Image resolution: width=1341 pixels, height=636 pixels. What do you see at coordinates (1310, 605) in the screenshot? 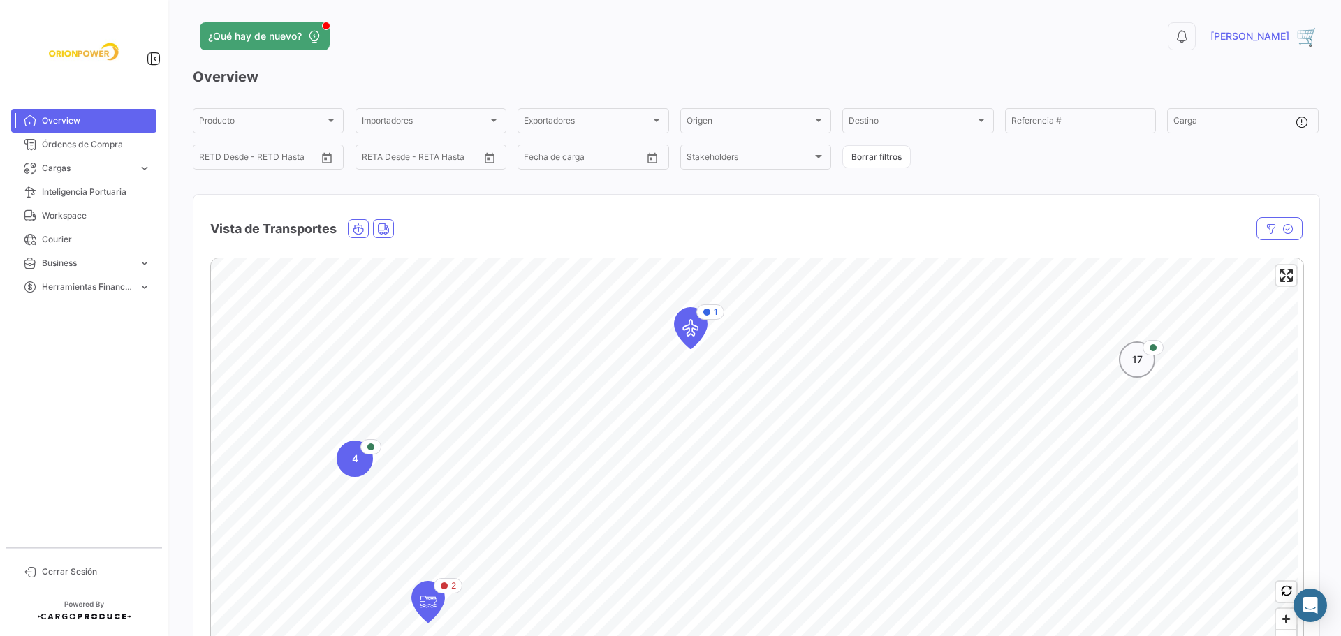
I see `div: Abrir Intercom Messenger` at bounding box center [1310, 605].